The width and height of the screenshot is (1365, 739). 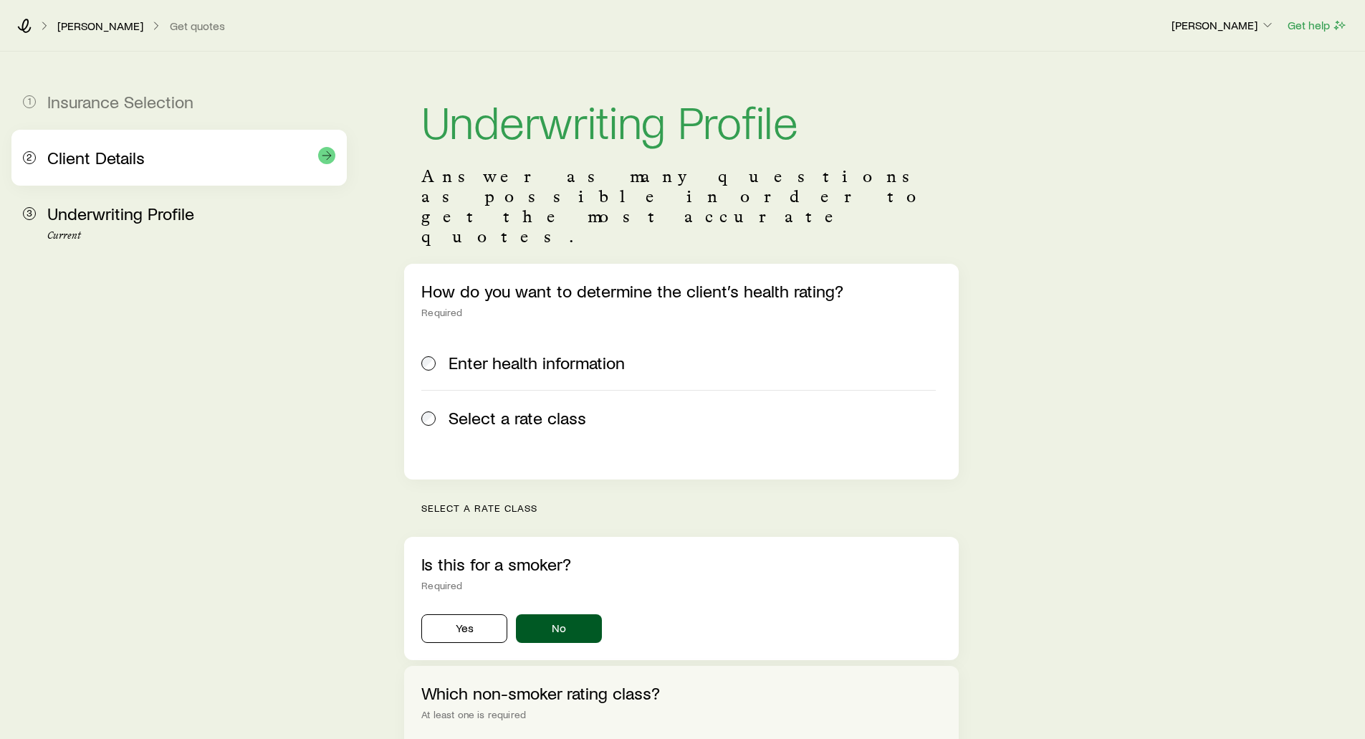 I want to click on h1: Underwriting Profile, so click(x=681, y=120).